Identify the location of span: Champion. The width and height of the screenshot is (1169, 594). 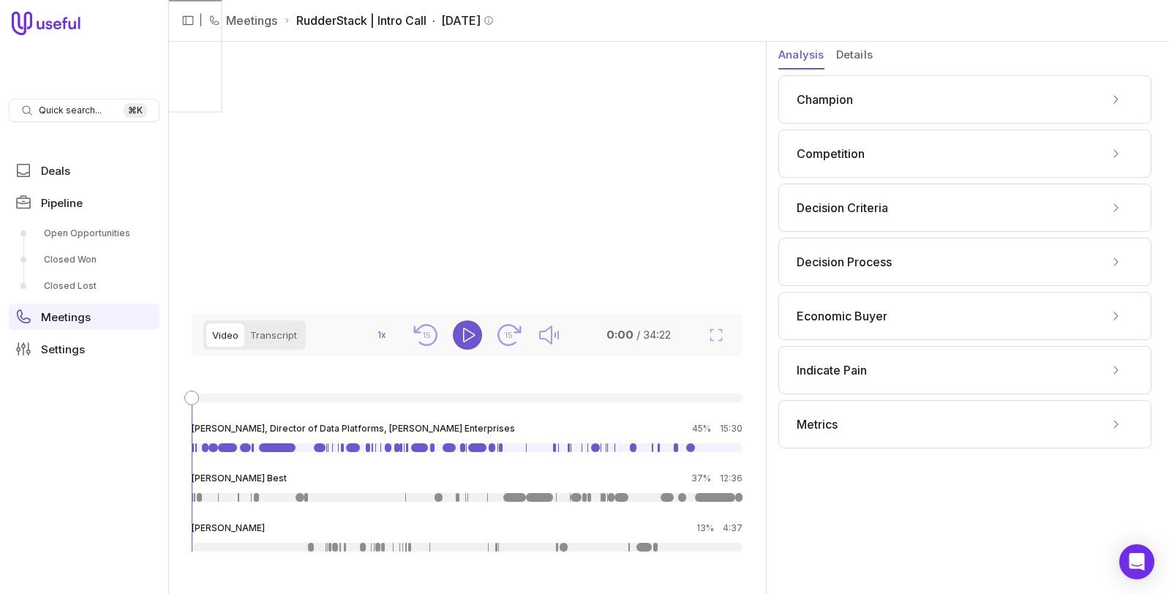
(825, 100).